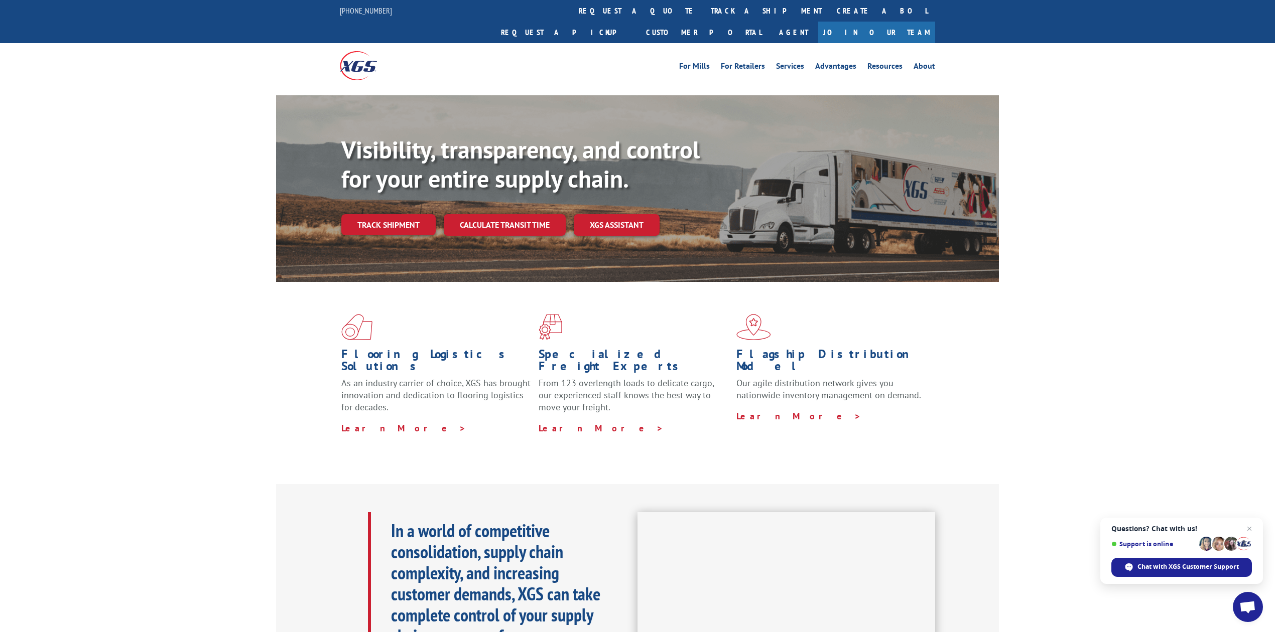  What do you see at coordinates (520, 164) in the screenshot?
I see `b: Visibility, transparency, and control for your entire supply chain.` at bounding box center [520, 164].